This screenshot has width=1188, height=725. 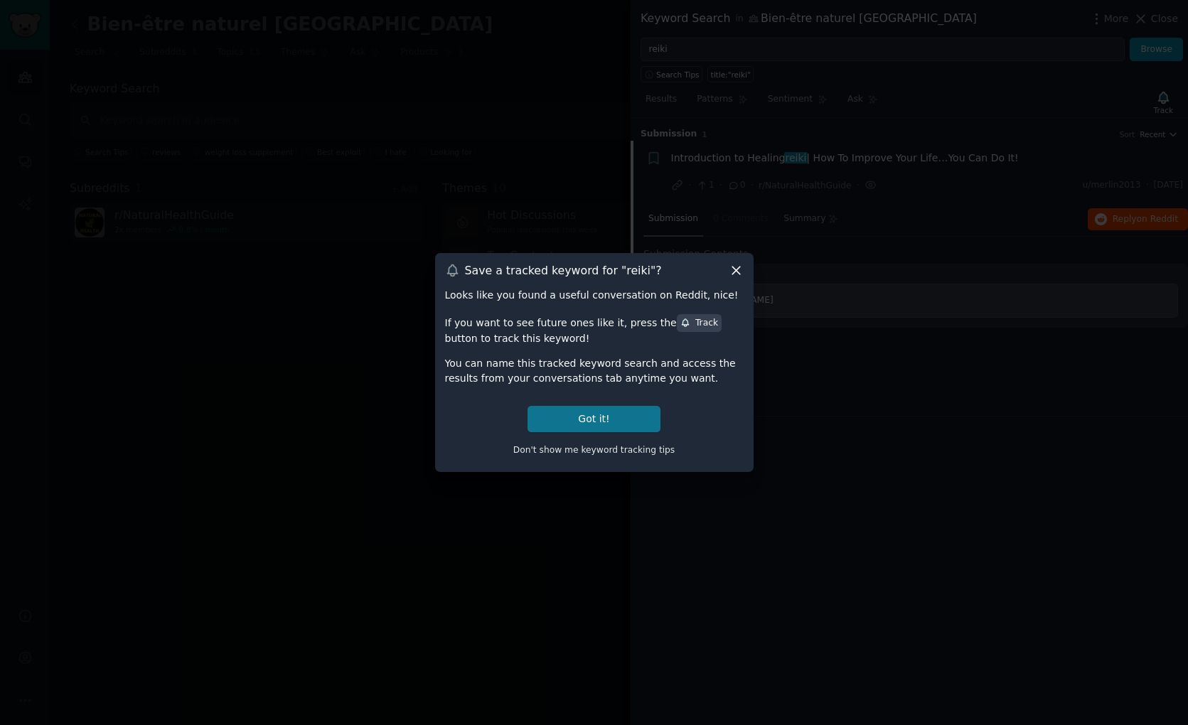 I want to click on h3: Save a tracked keyword for " reiki "?, so click(x=563, y=270).